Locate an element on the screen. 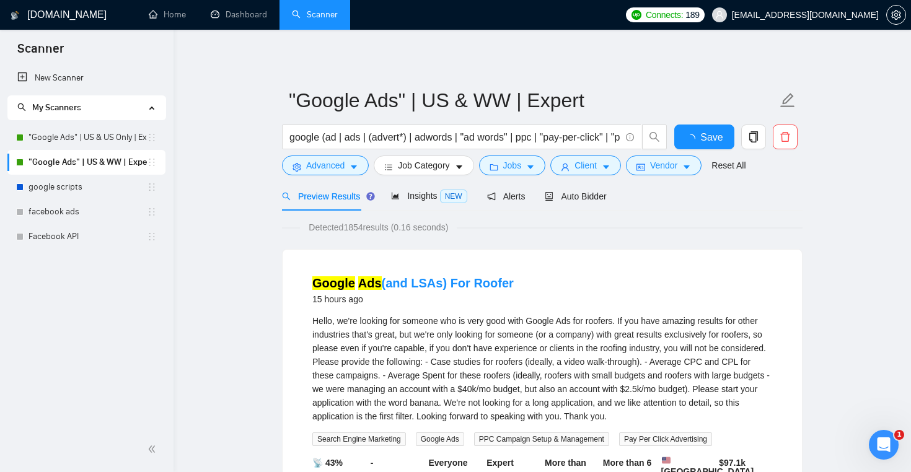  span: notification is located at coordinates (491, 196).